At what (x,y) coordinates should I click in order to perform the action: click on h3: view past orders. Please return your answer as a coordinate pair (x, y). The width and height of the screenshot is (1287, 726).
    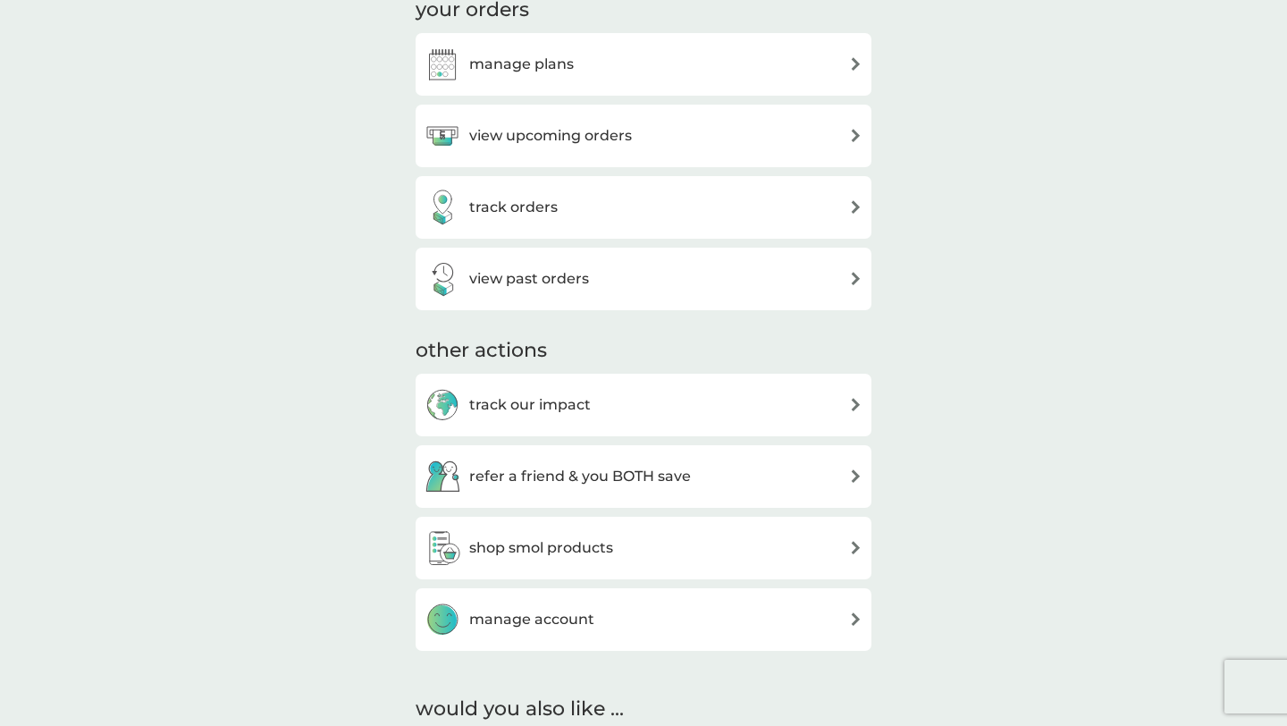
    Looking at the image, I should click on (529, 279).